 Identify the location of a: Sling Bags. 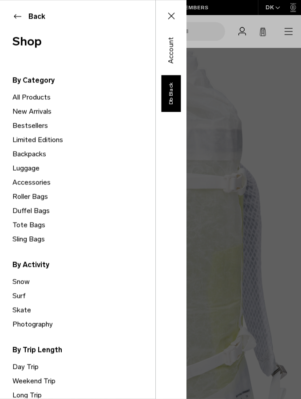
(84, 239).